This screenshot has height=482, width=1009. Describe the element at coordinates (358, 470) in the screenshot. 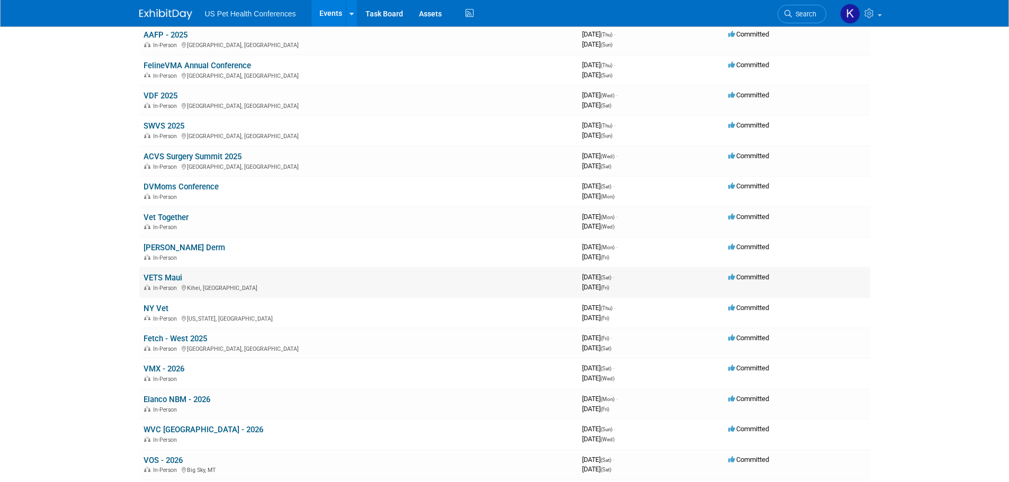

I see `div: Big Sky, MT` at that location.